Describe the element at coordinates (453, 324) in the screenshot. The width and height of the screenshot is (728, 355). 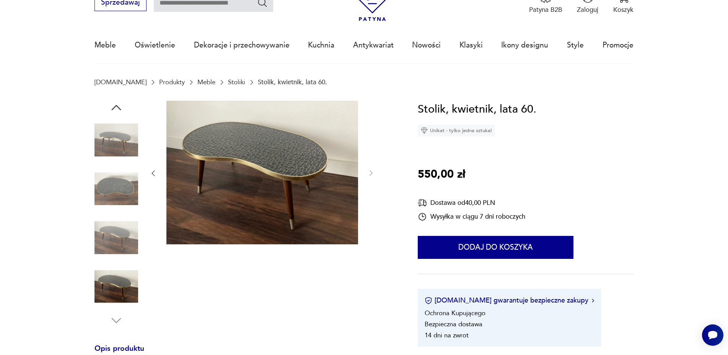
I see `li: Bezpieczna dostawa` at that location.